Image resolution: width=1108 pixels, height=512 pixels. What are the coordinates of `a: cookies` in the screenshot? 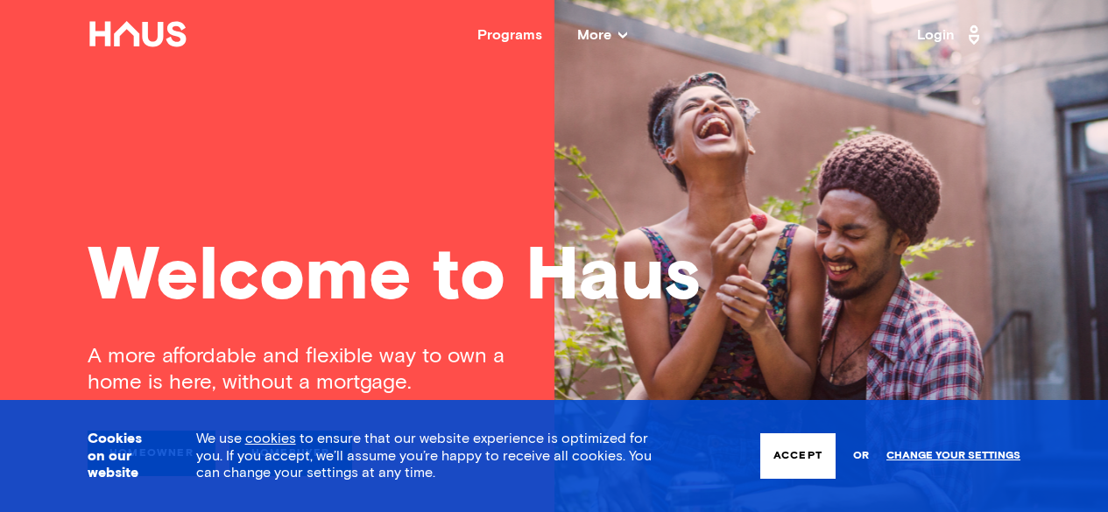 It's located at (271, 439).